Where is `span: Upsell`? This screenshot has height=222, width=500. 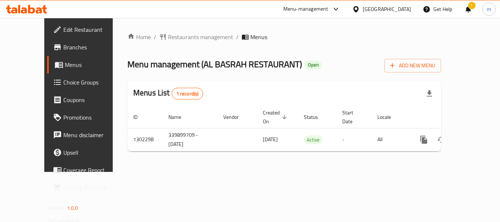 span: Upsell is located at coordinates (93, 153).